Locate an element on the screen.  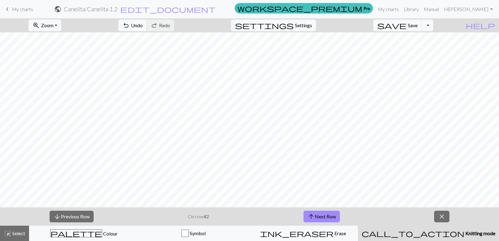
i: Settings is located at coordinates (264, 25).